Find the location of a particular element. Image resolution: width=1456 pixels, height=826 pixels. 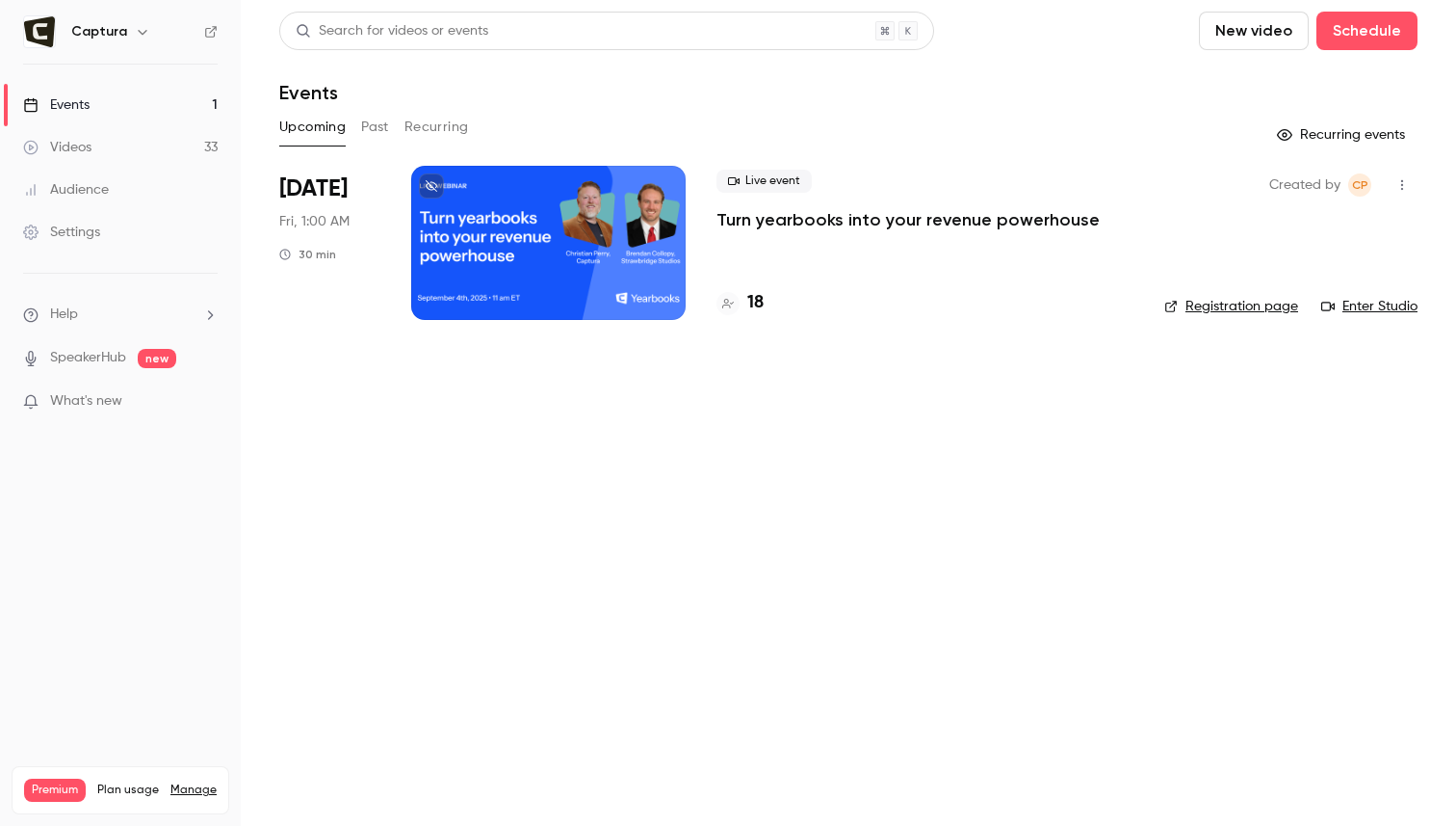

a: 18 is located at coordinates (739, 302).